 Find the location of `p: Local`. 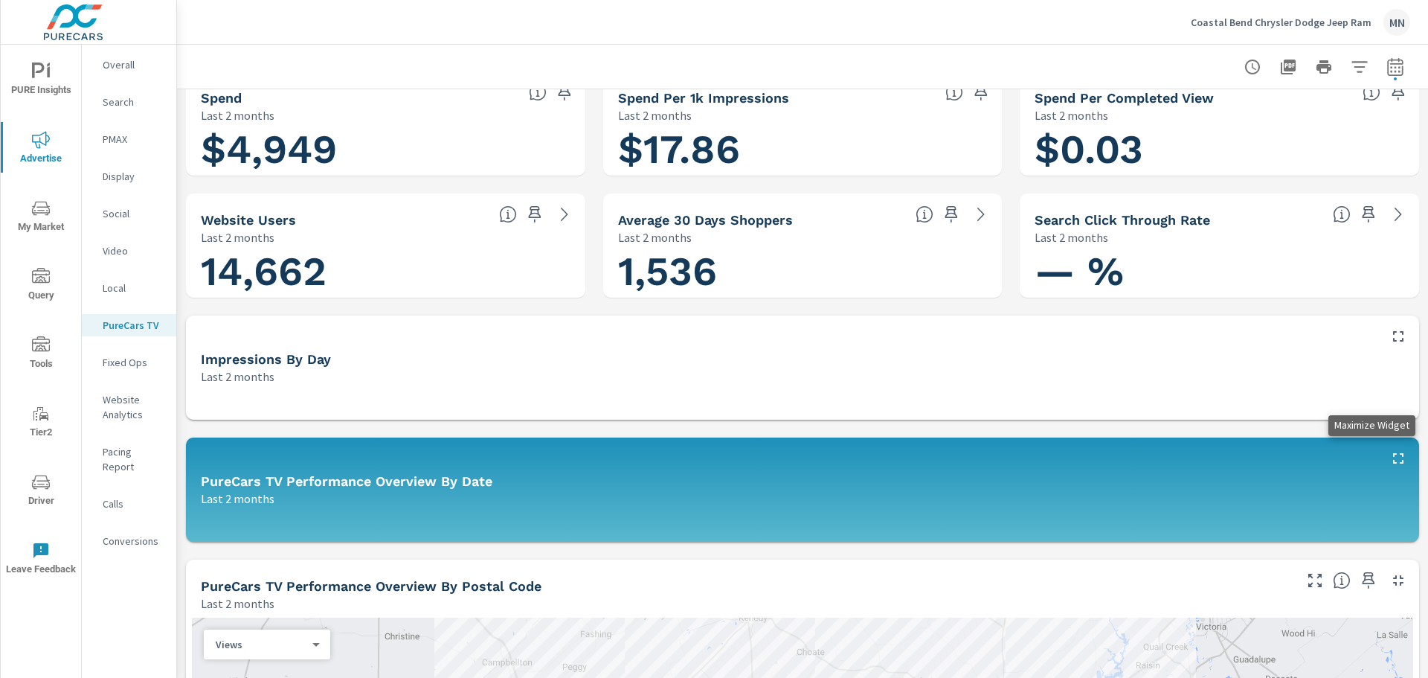

p: Local is located at coordinates (133, 288).